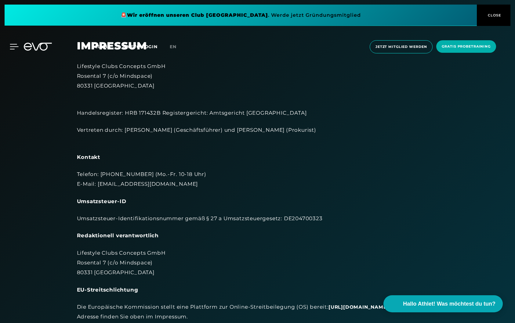  What do you see at coordinates (258, 312) in the screenshot?
I see `div: Die Europäische Kommission stellt eine Plattform zur Online-Streitbeilegung (OS) bereit: . Unsere...` at bounding box center [258, 312].